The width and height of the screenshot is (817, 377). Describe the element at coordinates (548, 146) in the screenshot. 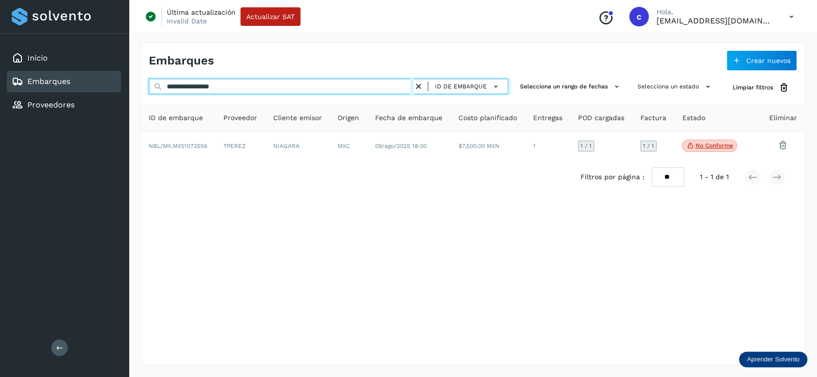

I see `td: 1` at that location.